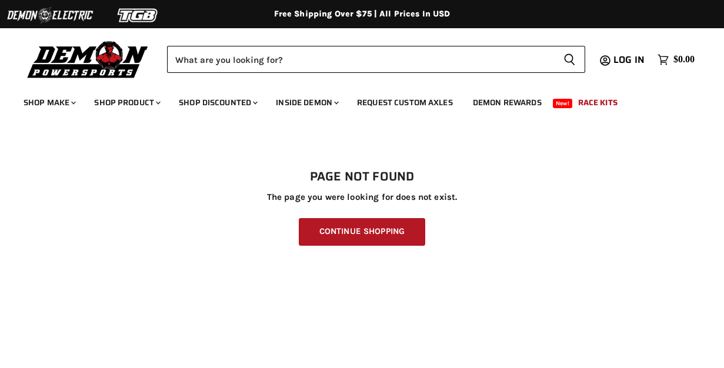 The image size is (724, 368). I want to click on a: Continue Shopping, so click(362, 232).